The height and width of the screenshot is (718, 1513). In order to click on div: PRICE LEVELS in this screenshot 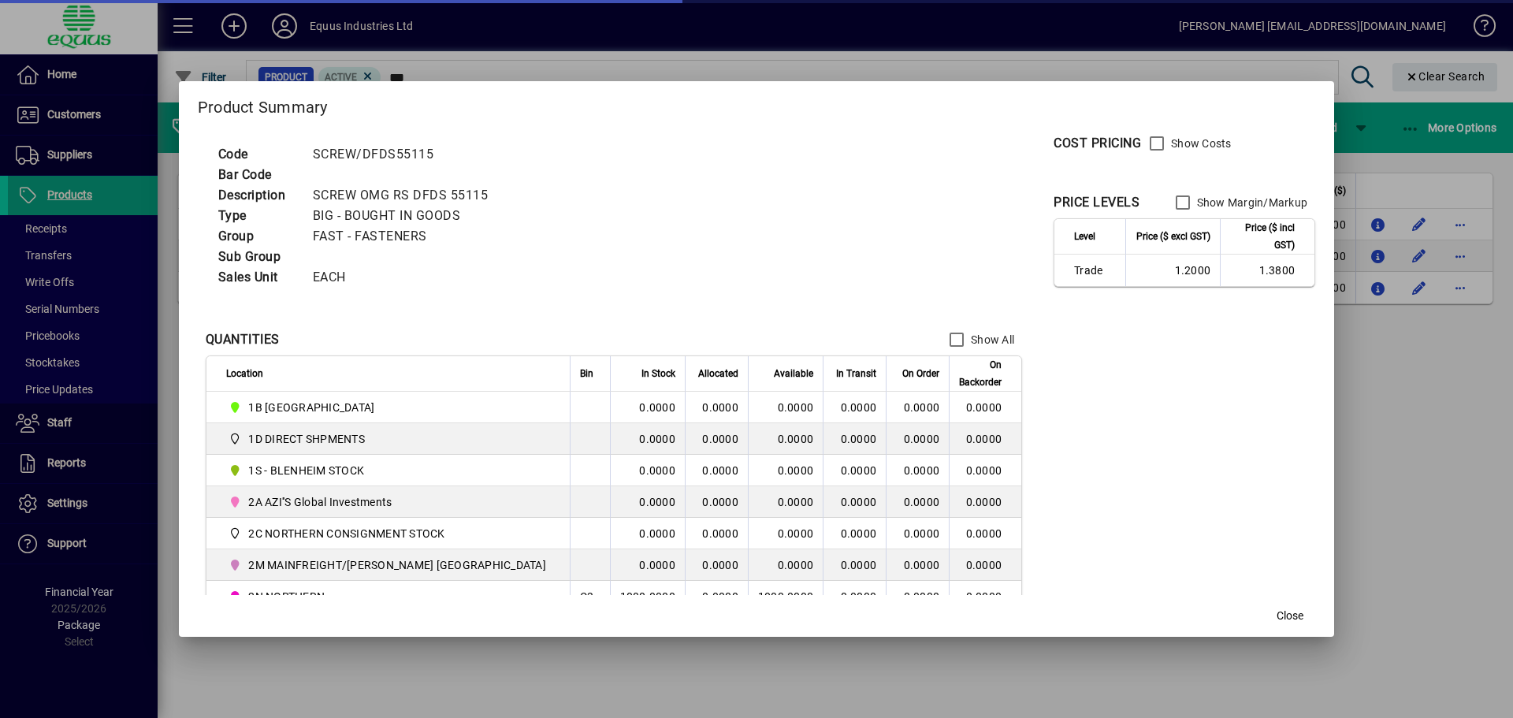, I will do `click(1096, 203)`.